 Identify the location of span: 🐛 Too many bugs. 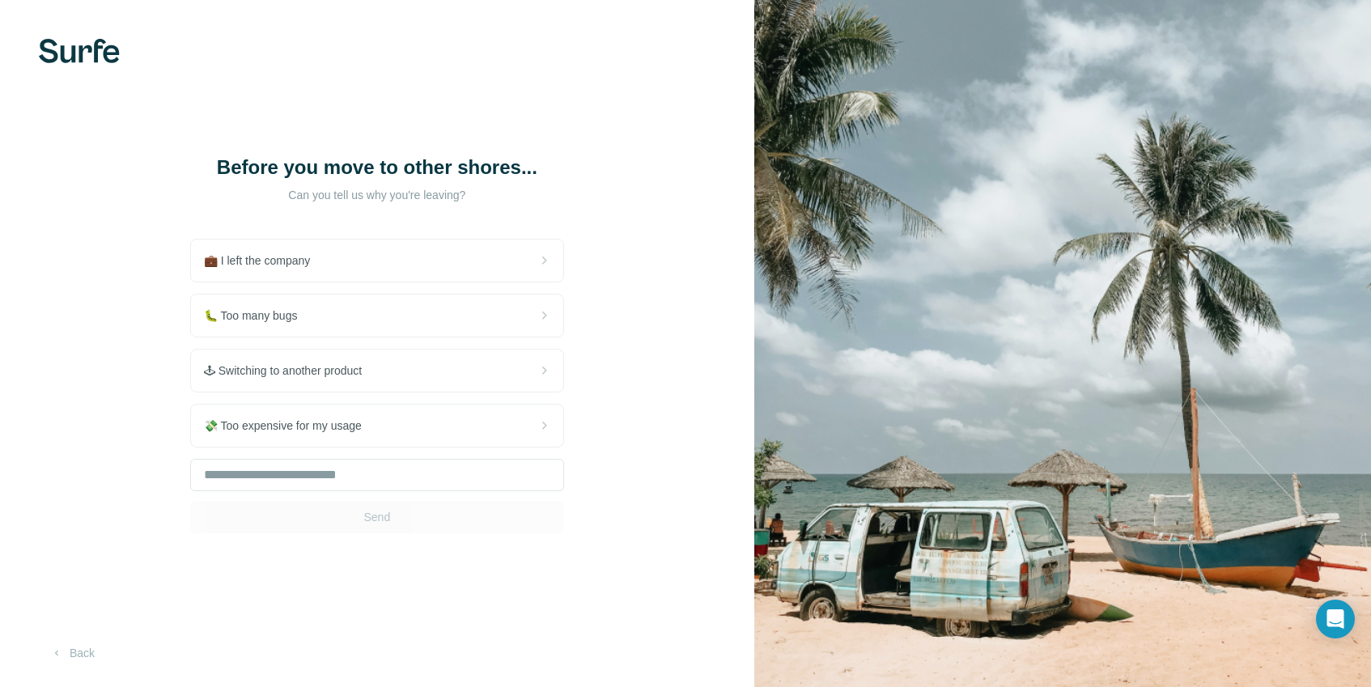
(257, 316).